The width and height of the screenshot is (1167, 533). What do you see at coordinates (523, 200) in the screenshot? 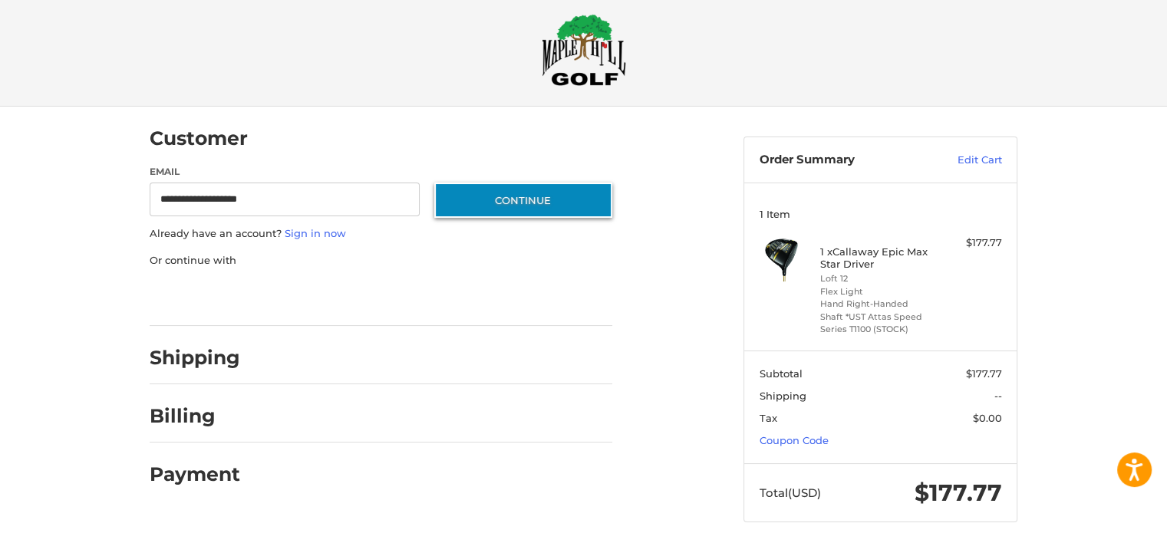
I see `button: Continue` at bounding box center [523, 200].